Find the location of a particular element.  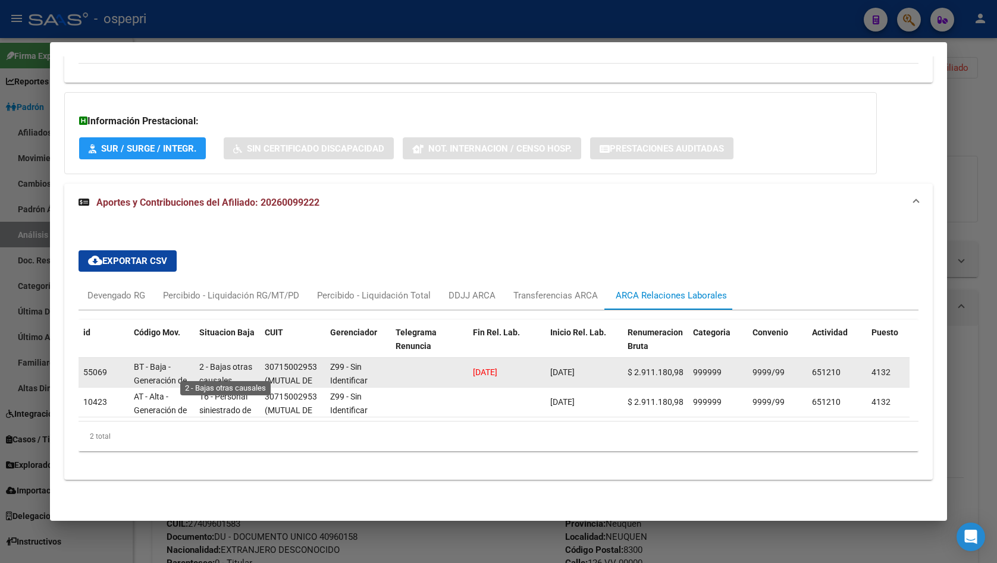

span: Prestaciones Auditadas is located at coordinates (667, 149).